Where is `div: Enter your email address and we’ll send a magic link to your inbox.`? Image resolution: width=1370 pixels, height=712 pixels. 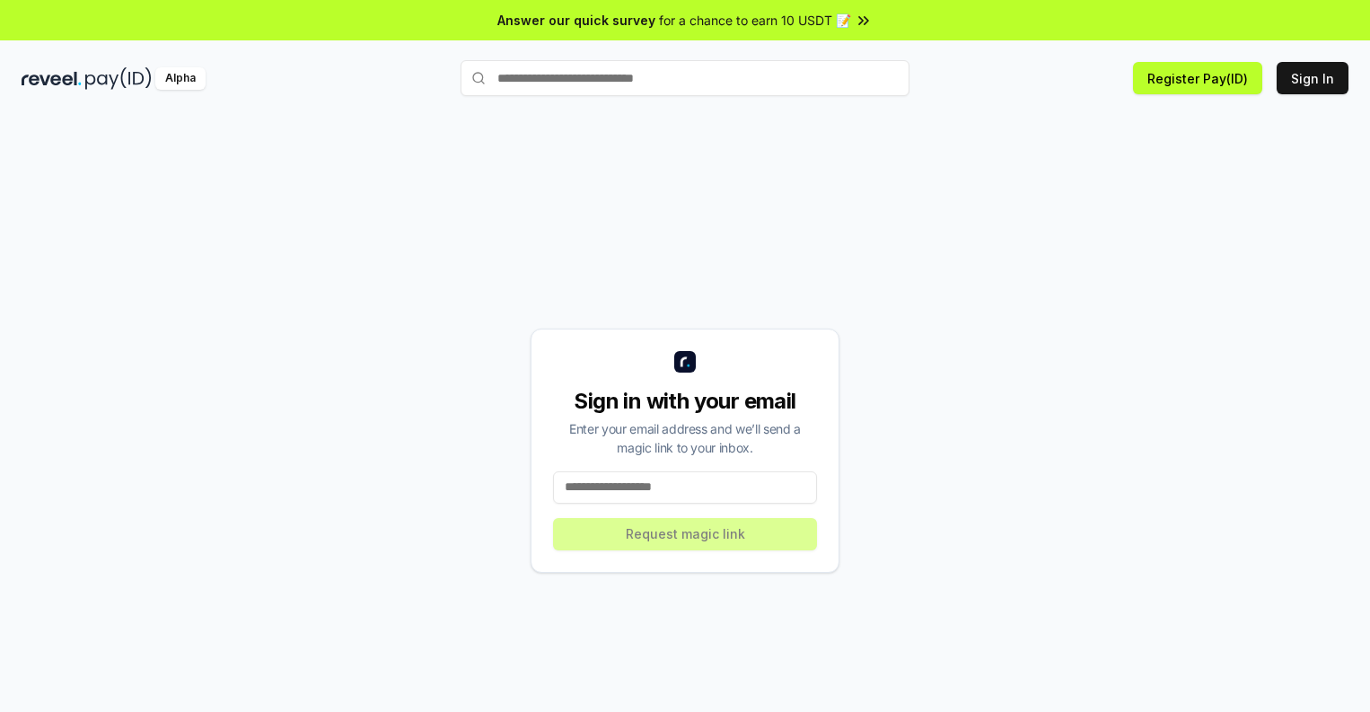
div: Enter your email address and we’ll send a magic link to your inbox. is located at coordinates (685, 438).